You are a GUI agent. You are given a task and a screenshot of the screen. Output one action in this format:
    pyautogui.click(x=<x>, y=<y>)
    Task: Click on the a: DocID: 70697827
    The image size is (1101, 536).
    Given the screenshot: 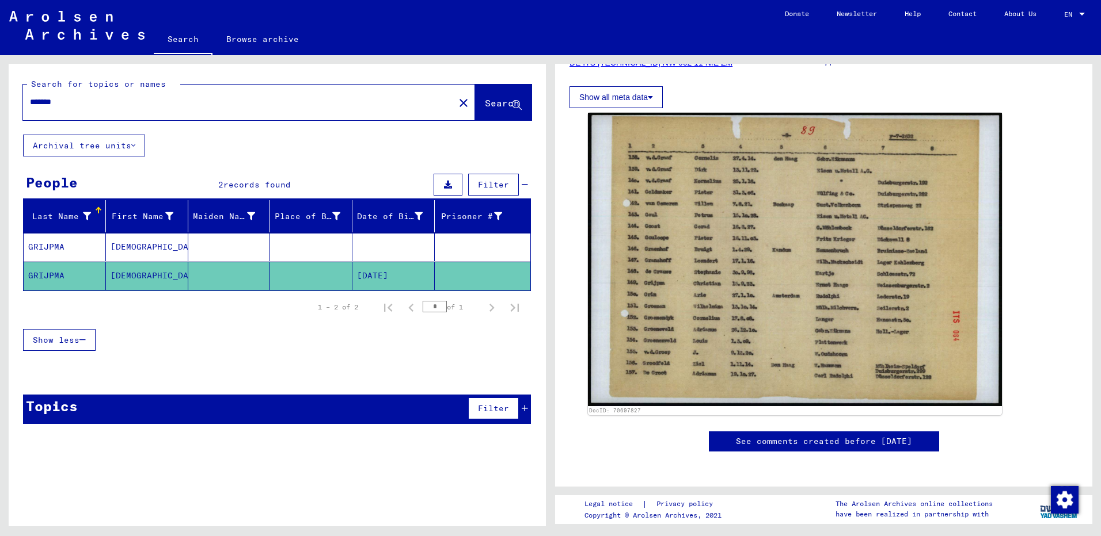 What is the action you would take?
    pyautogui.click(x=615, y=410)
    